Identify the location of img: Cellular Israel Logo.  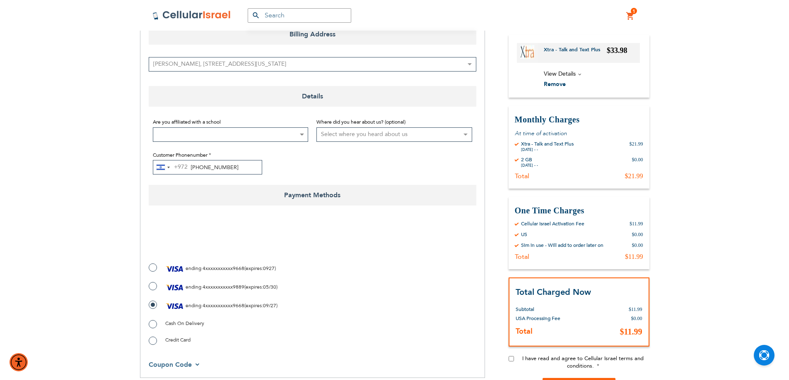
(192, 15).